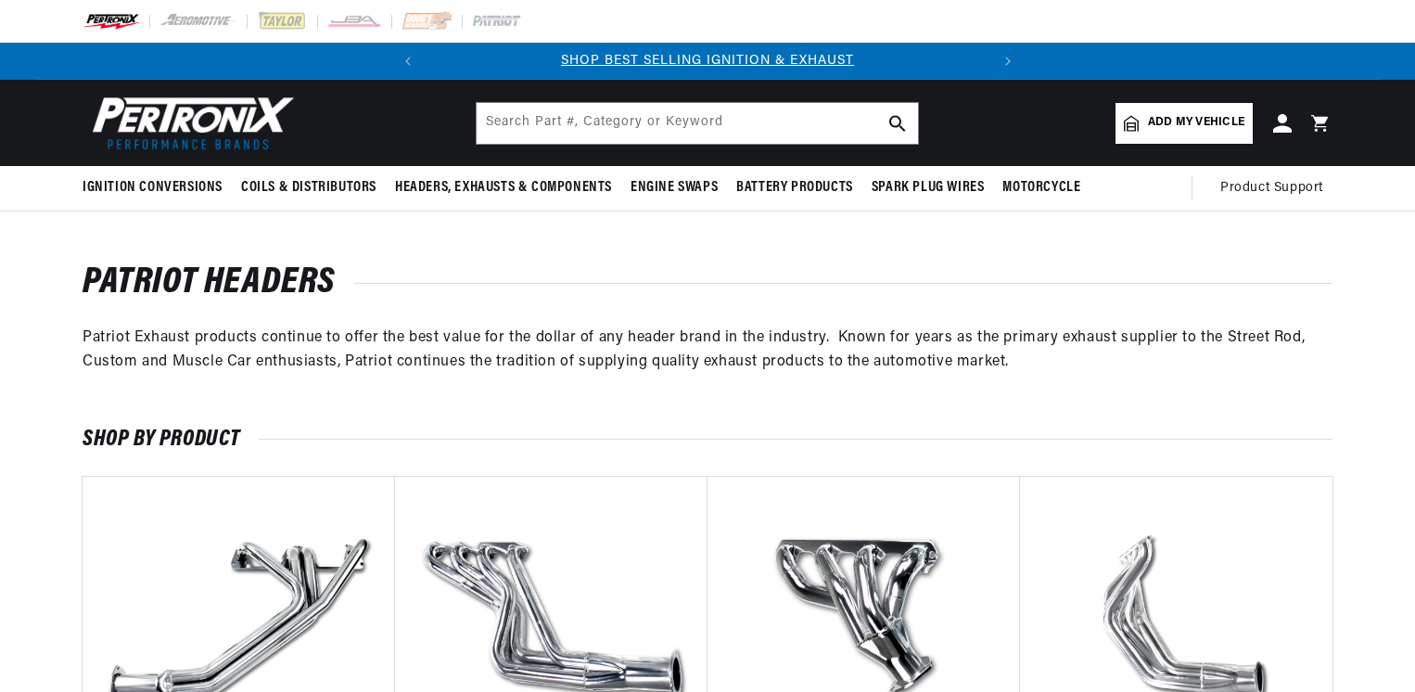 The width and height of the screenshot is (1415, 692). What do you see at coordinates (707, 61) in the screenshot?
I see `div: 1 of 2` at bounding box center [707, 61].